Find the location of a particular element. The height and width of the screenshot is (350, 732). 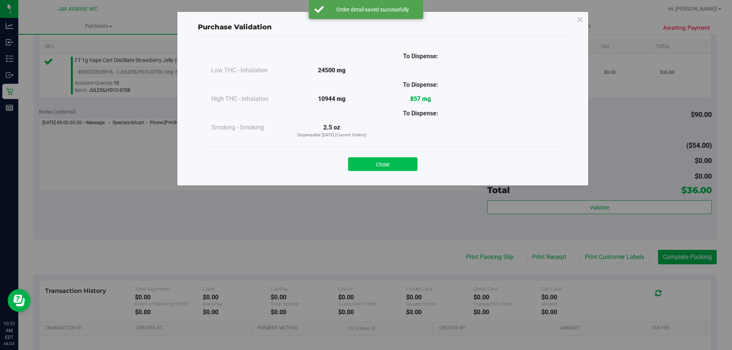

div: High THC - Inhalation is located at coordinates (249, 99).